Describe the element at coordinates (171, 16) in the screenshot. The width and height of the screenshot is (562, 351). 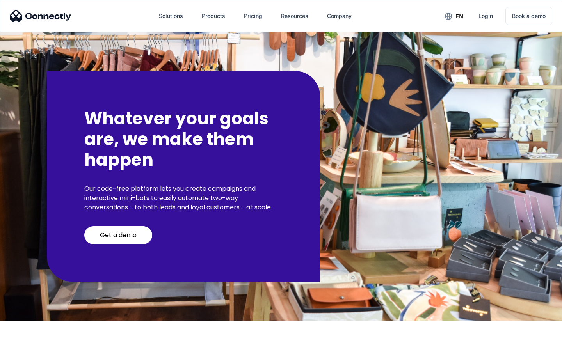
I see `div: Solutions` at that location.